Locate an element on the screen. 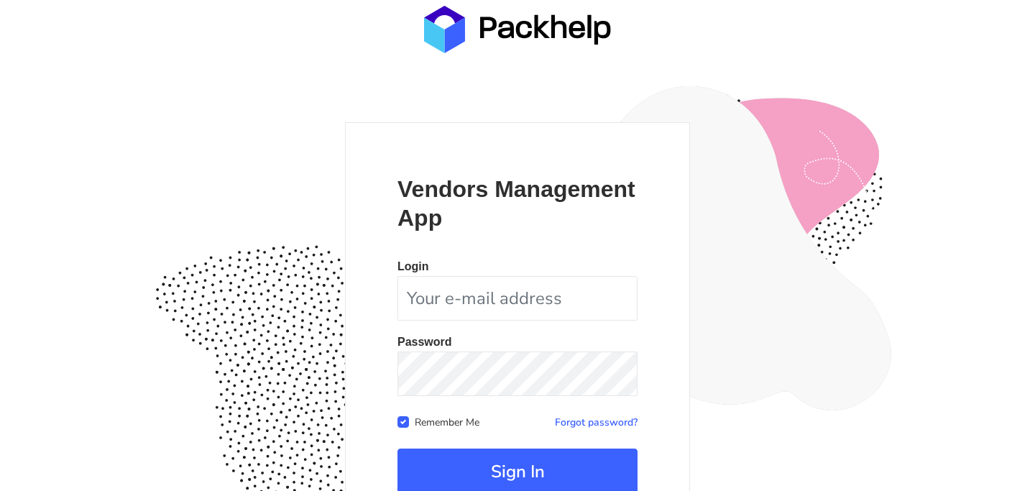  label: Remember Me is located at coordinates (447, 421).